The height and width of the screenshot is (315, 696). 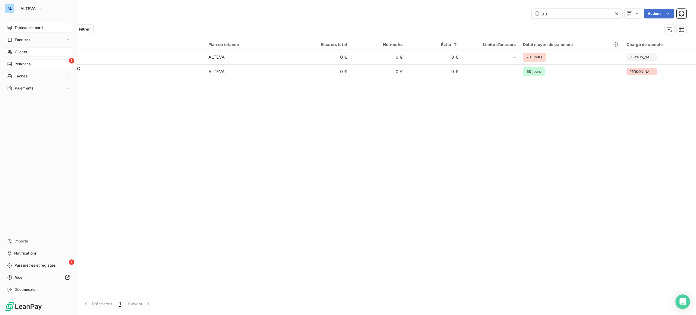 What do you see at coordinates (434, 44) in the screenshot?
I see `div: Échu` at bounding box center [434, 44].